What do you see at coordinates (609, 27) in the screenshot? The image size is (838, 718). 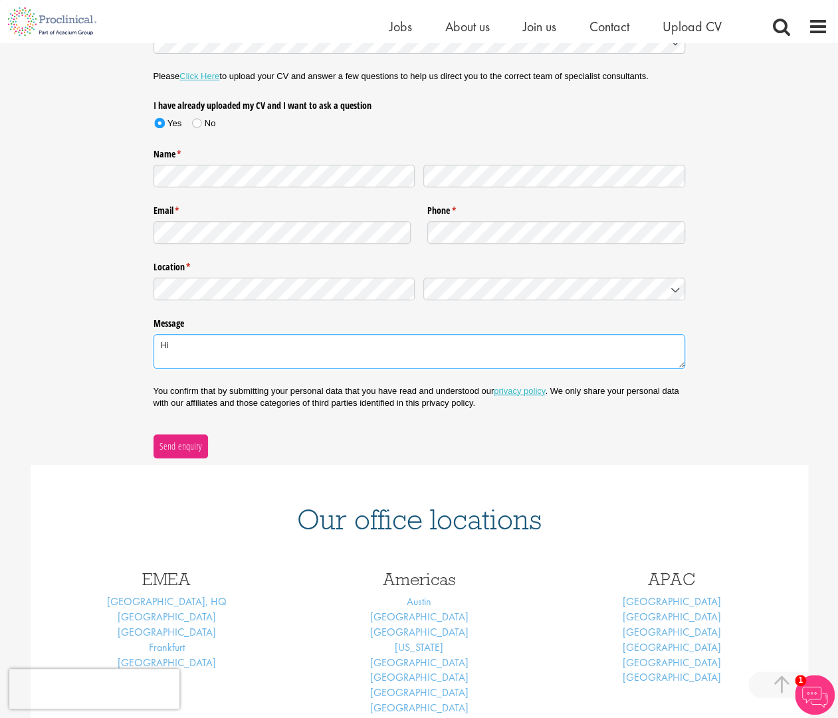 I see `span: Contact` at bounding box center [609, 27].